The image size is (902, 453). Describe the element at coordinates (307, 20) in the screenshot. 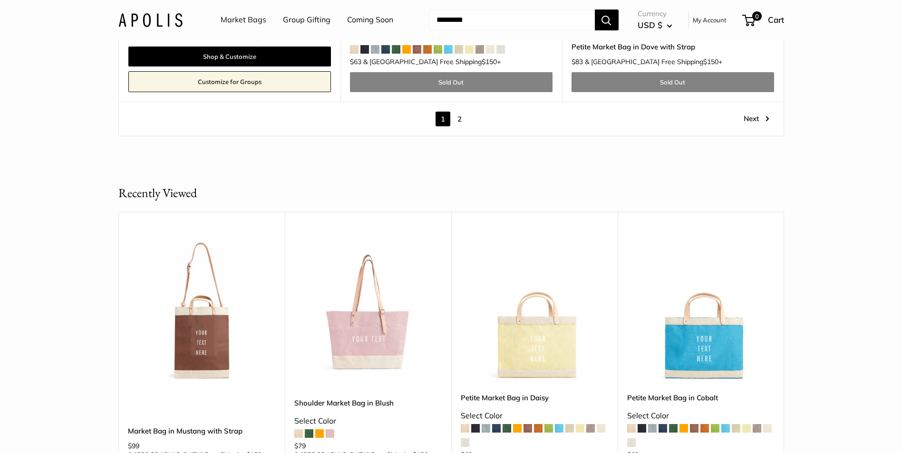

I see `a: Group Gifting` at that location.